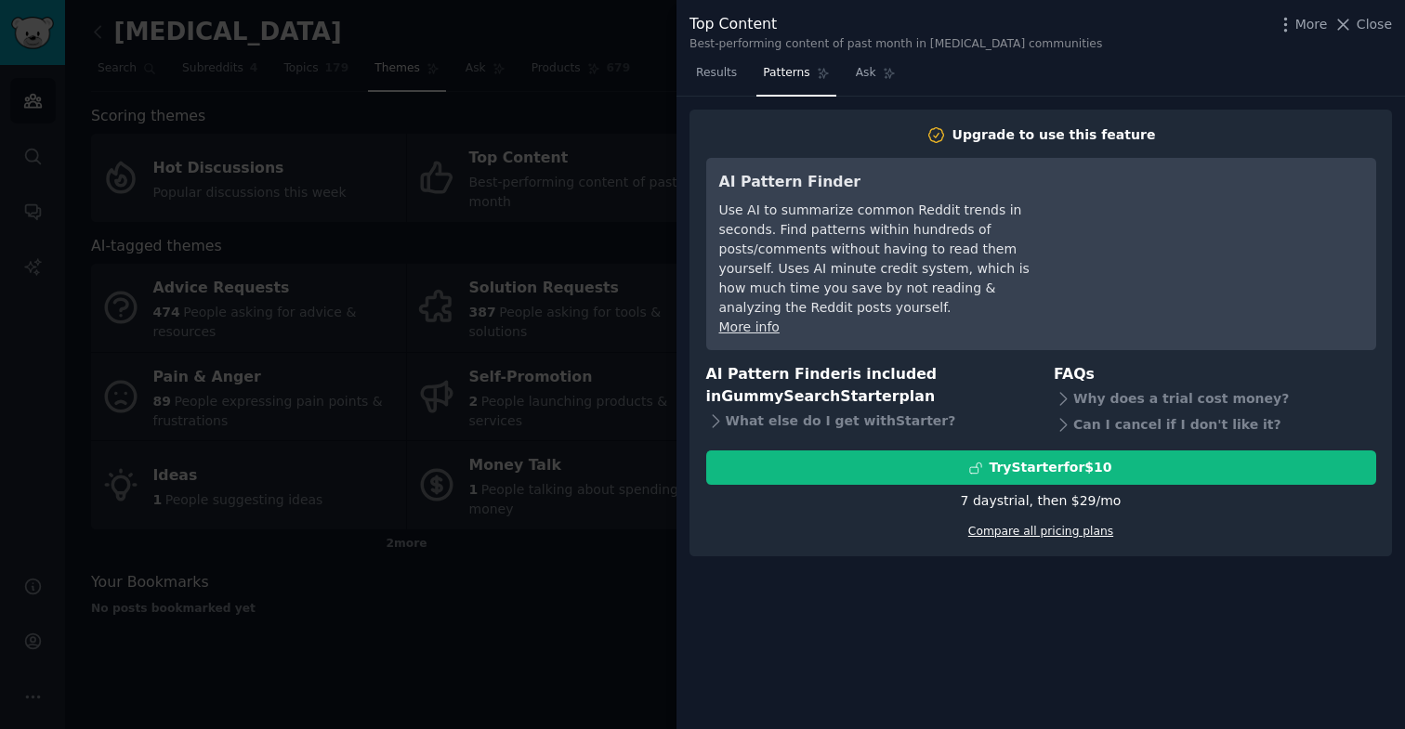 The image size is (1405, 729). I want to click on a: More info, so click(749, 327).